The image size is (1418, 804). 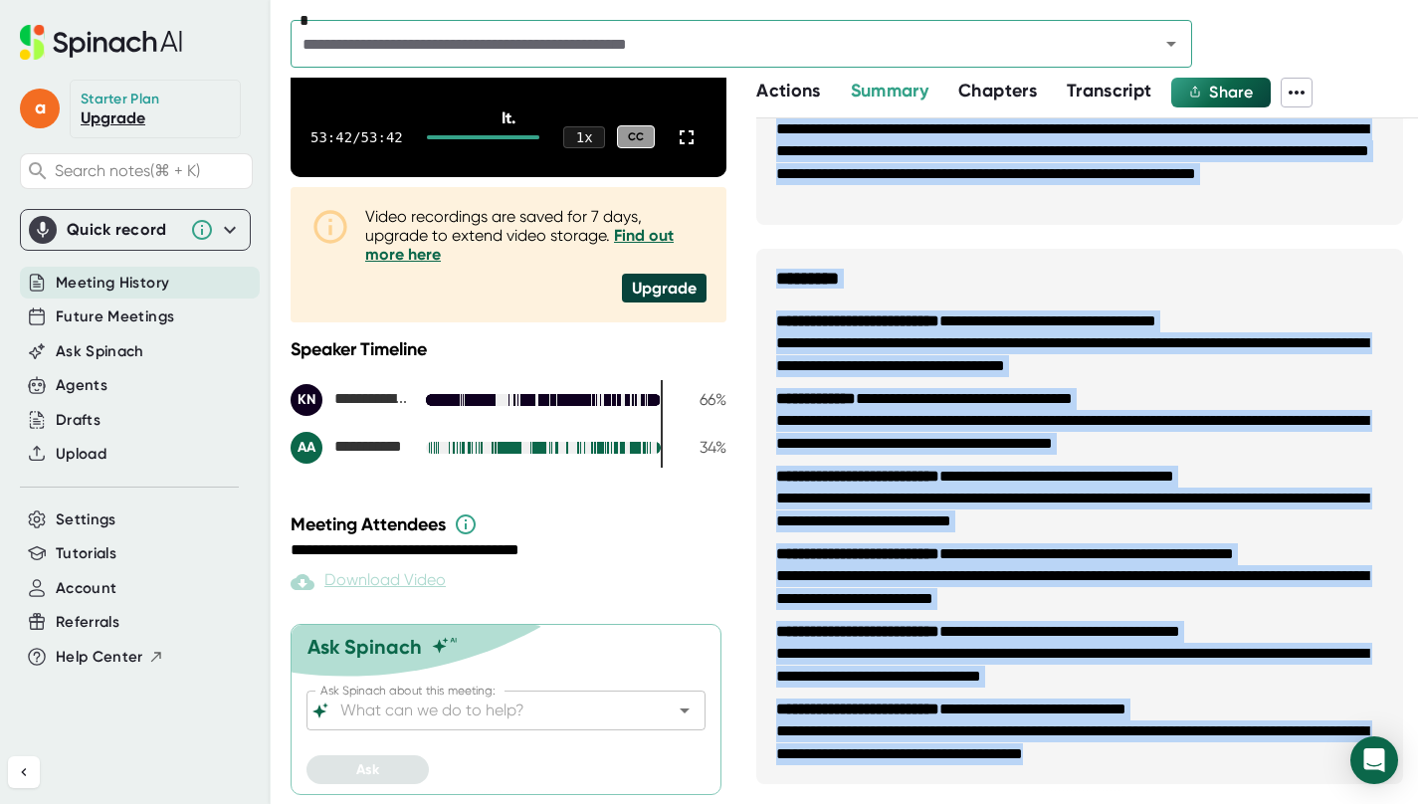 What do you see at coordinates (150, 170) in the screenshot?
I see `span: Search notes (⌘ + K)` at bounding box center [150, 170].